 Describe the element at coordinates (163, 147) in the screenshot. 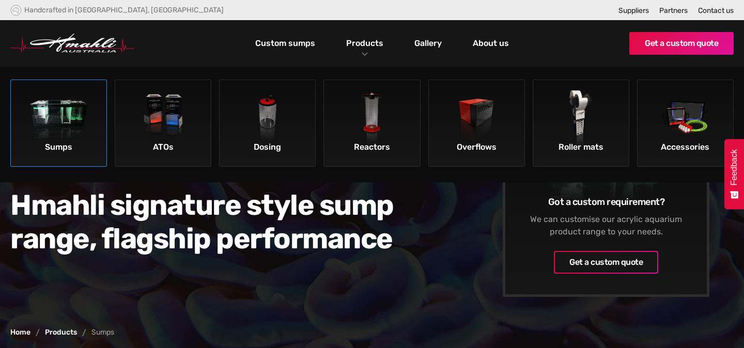

I see `div: ATOs` at that location.